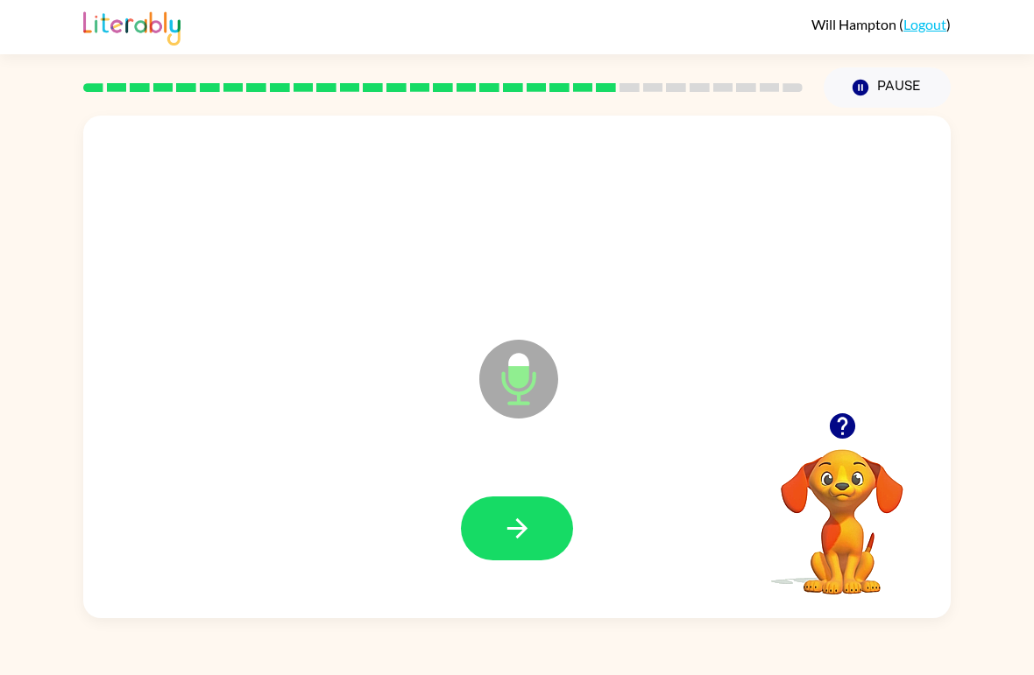 This screenshot has width=1034, height=675. I want to click on span: Will Hampton, so click(855, 24).